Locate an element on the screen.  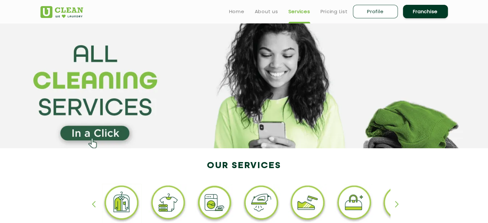
a: Home is located at coordinates (237, 12).